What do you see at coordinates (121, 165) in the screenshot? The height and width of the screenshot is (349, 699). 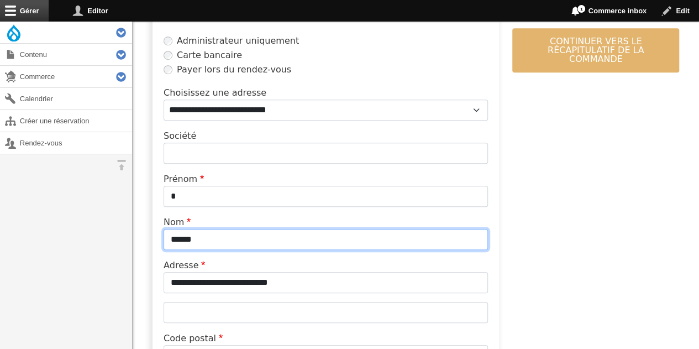 I see `button: Orientation horizontale` at bounding box center [121, 165].